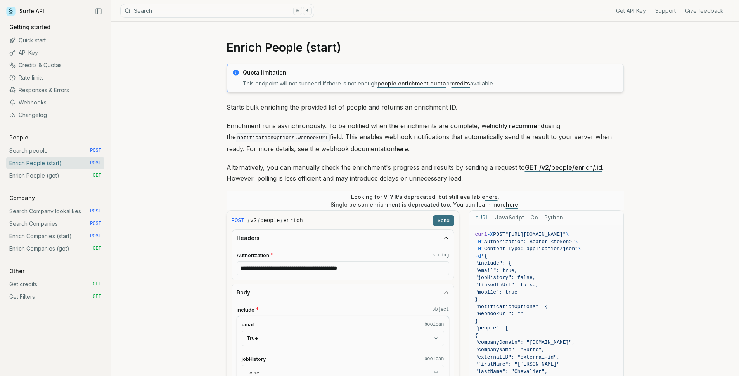 The image size is (739, 376). What do you see at coordinates (253, 220) in the screenshot?
I see `code: v2` at bounding box center [253, 220].